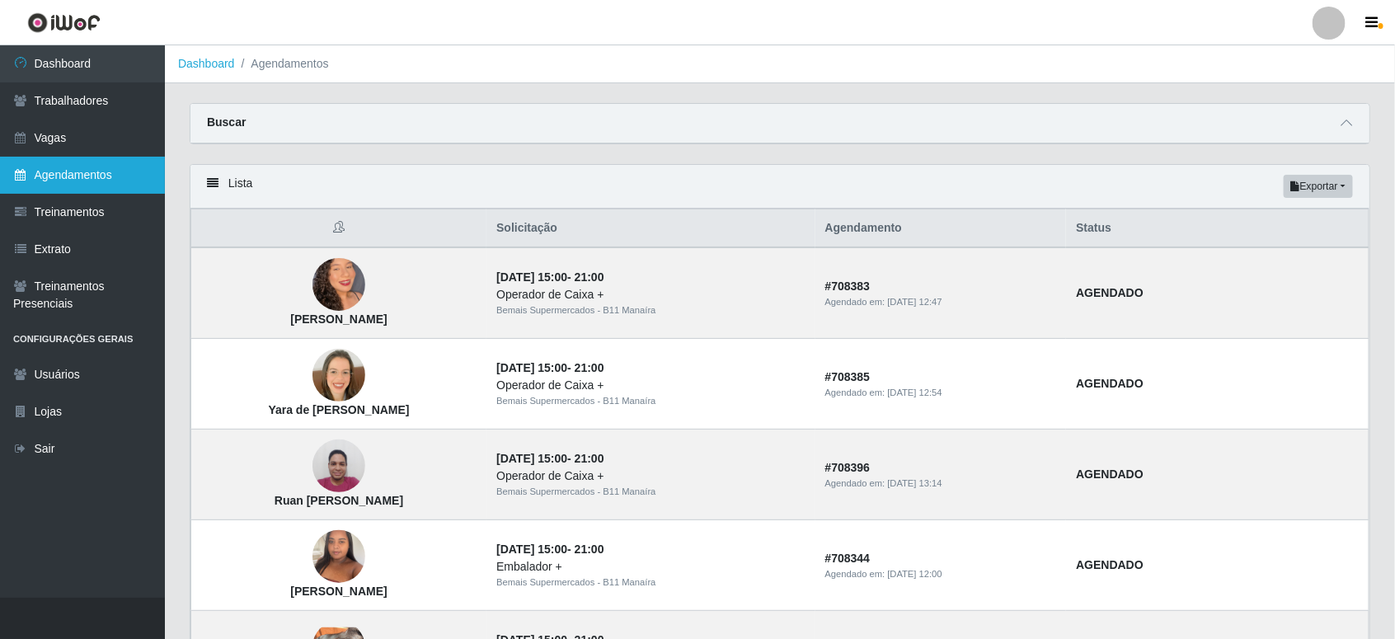 The width and height of the screenshot is (1395, 639). Describe the element at coordinates (848, 377) in the screenshot. I see `strong: # 708385` at that location.